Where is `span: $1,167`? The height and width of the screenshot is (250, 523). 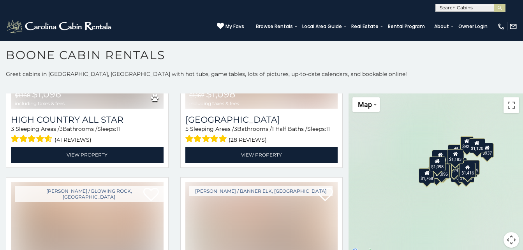 span: $1,167 is located at coordinates (197, 95).